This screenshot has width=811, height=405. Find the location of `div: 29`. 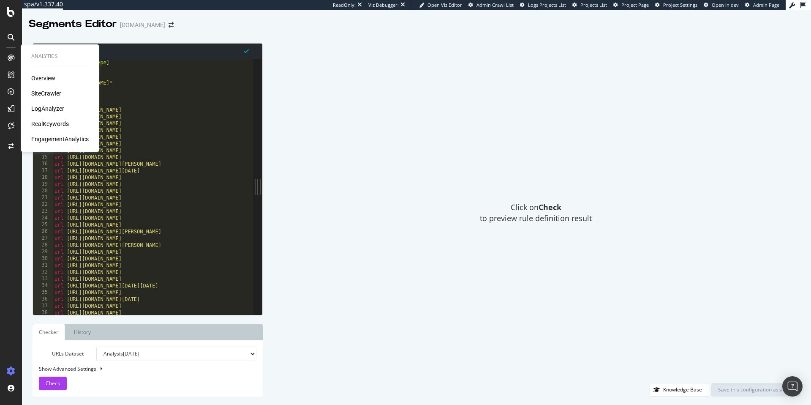

div: 29 is located at coordinates (43, 252).